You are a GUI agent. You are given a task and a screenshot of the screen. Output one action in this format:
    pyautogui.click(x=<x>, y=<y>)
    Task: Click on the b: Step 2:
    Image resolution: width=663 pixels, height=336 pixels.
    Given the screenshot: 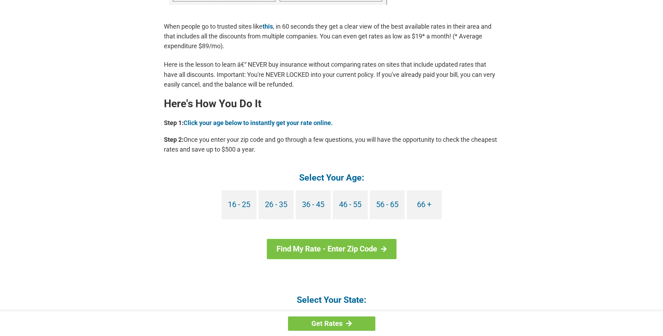 What is the action you would take?
    pyautogui.click(x=174, y=139)
    